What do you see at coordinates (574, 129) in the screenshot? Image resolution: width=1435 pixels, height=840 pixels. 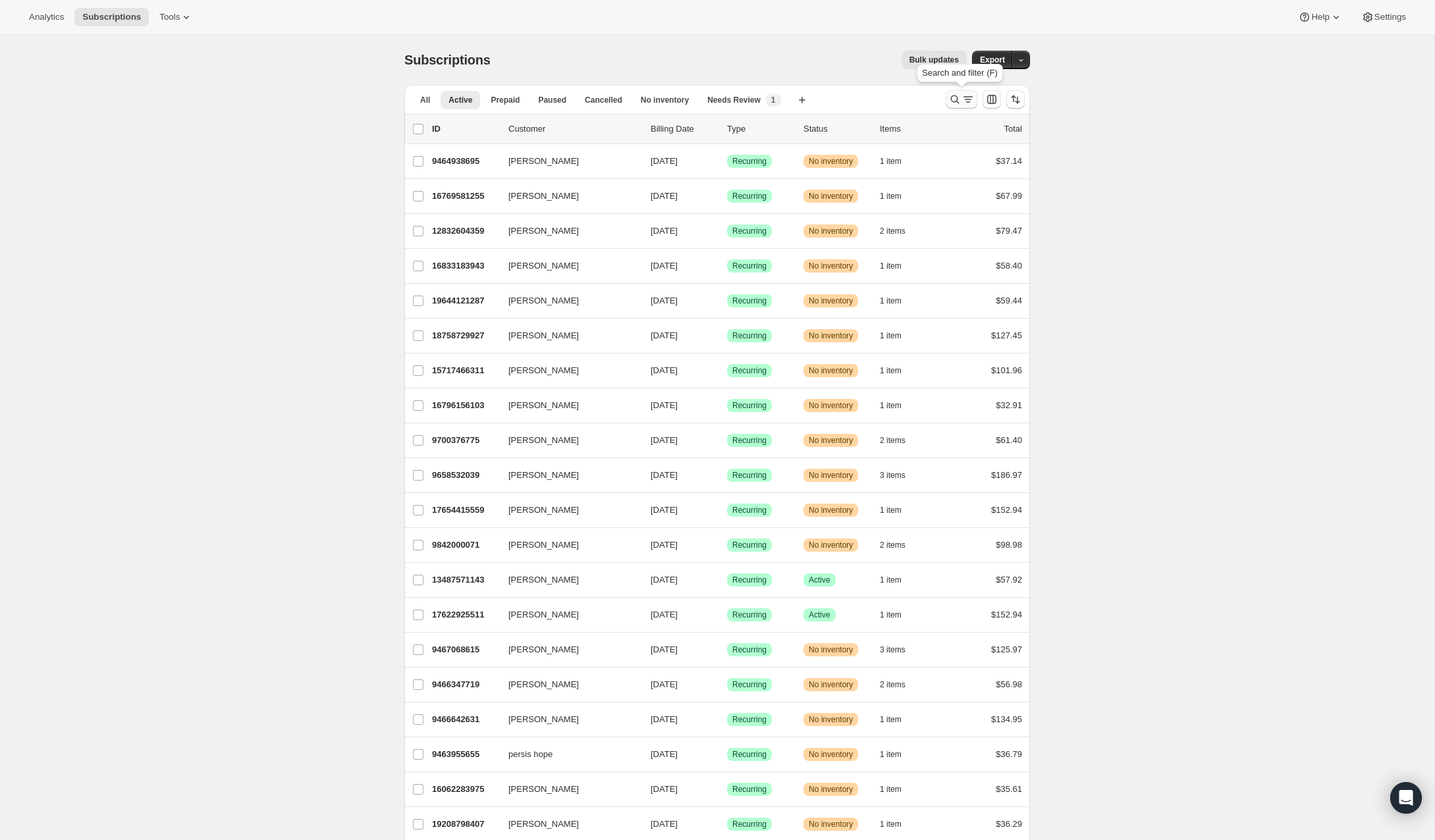 I see `p: Customer` at bounding box center [574, 129].